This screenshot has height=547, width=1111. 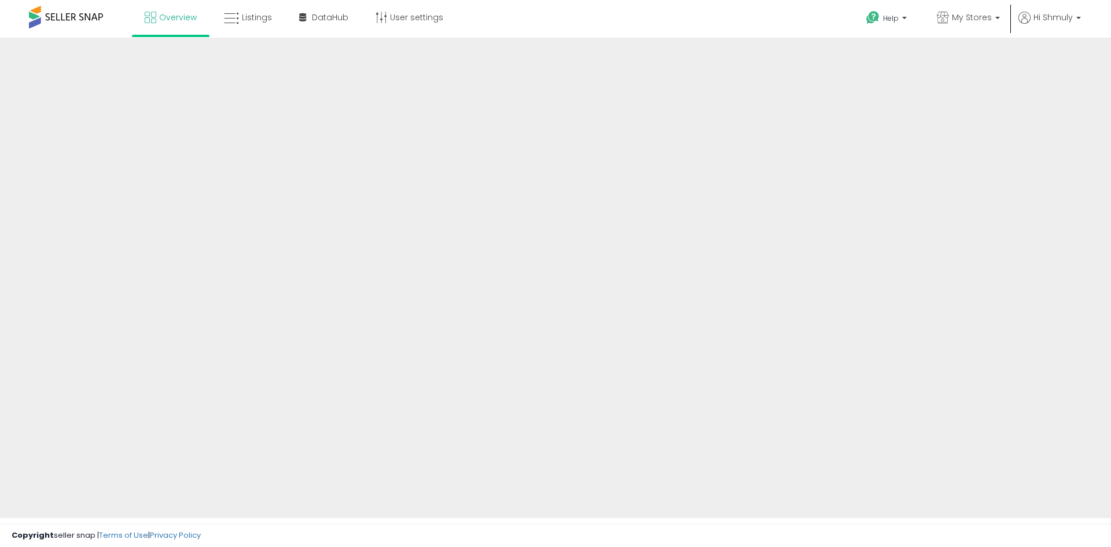 What do you see at coordinates (1053, 17) in the screenshot?
I see `span: Hi Shmuly` at bounding box center [1053, 17].